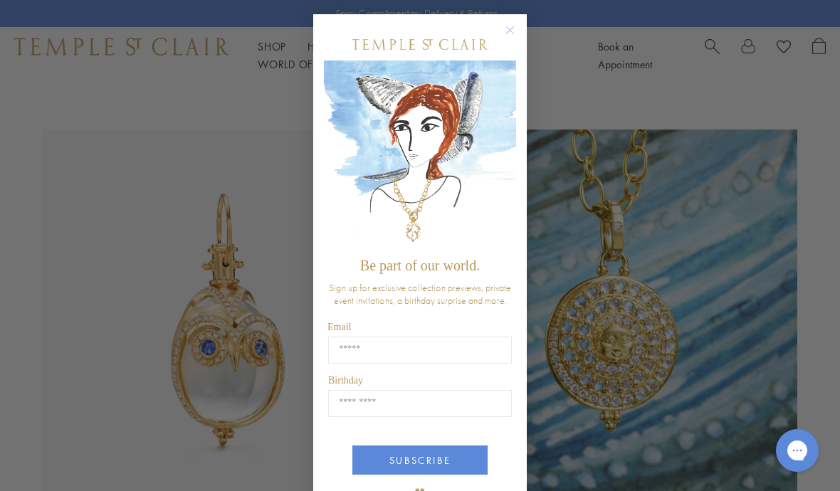 The image size is (840, 491). What do you see at coordinates (420, 350) in the screenshot?
I see `input: Email` at bounding box center [420, 350].